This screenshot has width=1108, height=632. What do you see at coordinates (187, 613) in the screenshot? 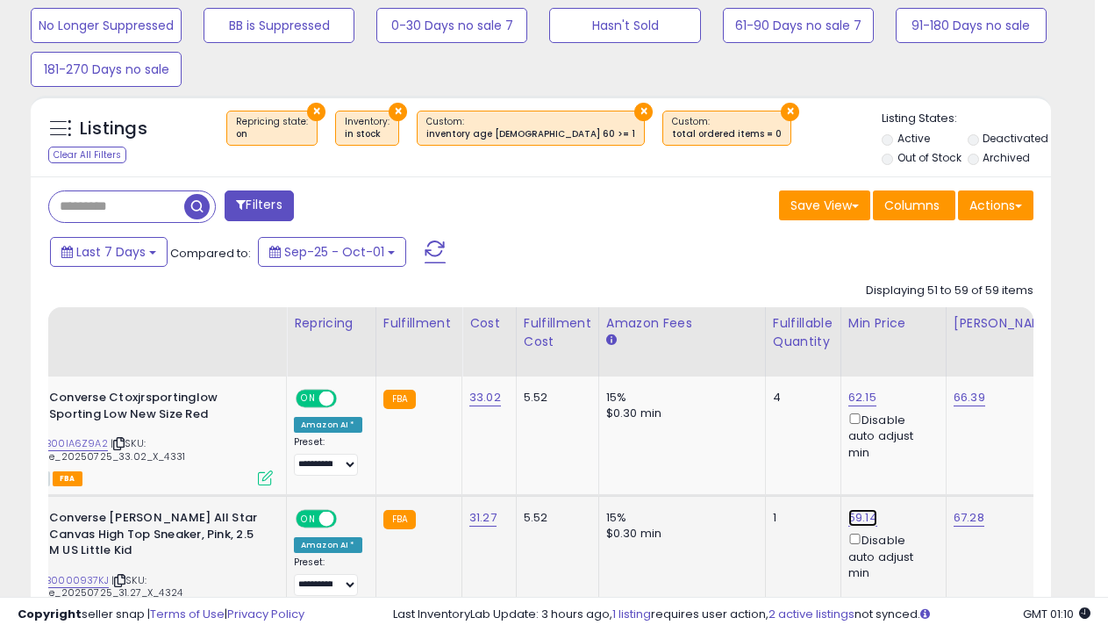
I see `a: Terms of Use` at bounding box center [187, 613].